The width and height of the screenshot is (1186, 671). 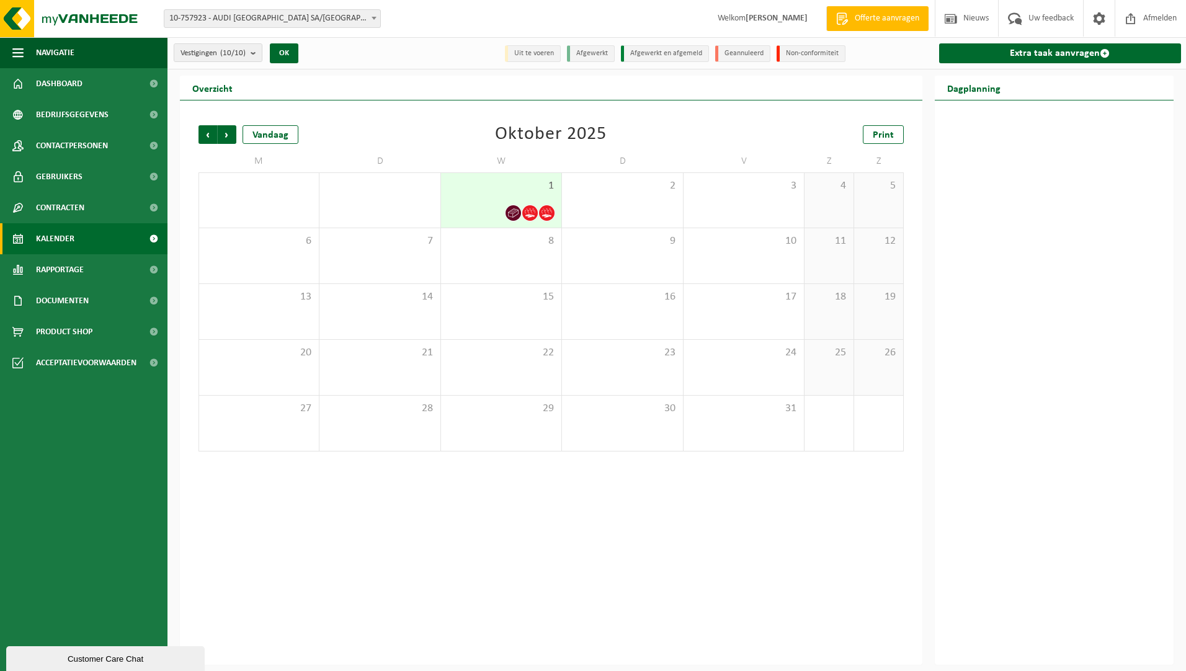 I want to click on span: 27, so click(x=259, y=409).